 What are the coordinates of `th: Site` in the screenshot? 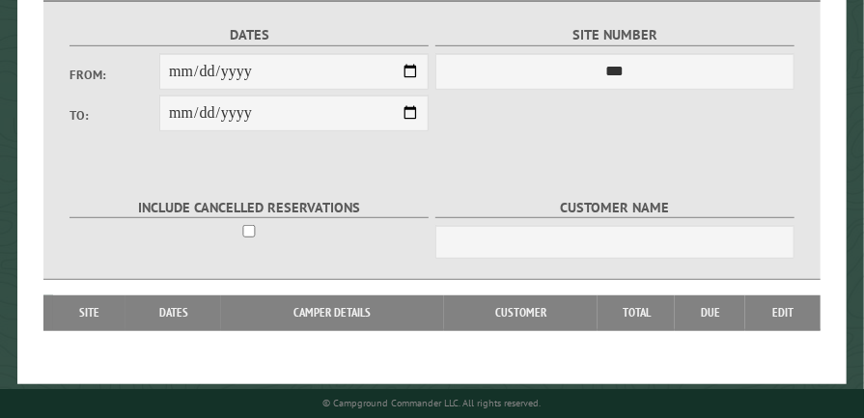 It's located at (89, 313).